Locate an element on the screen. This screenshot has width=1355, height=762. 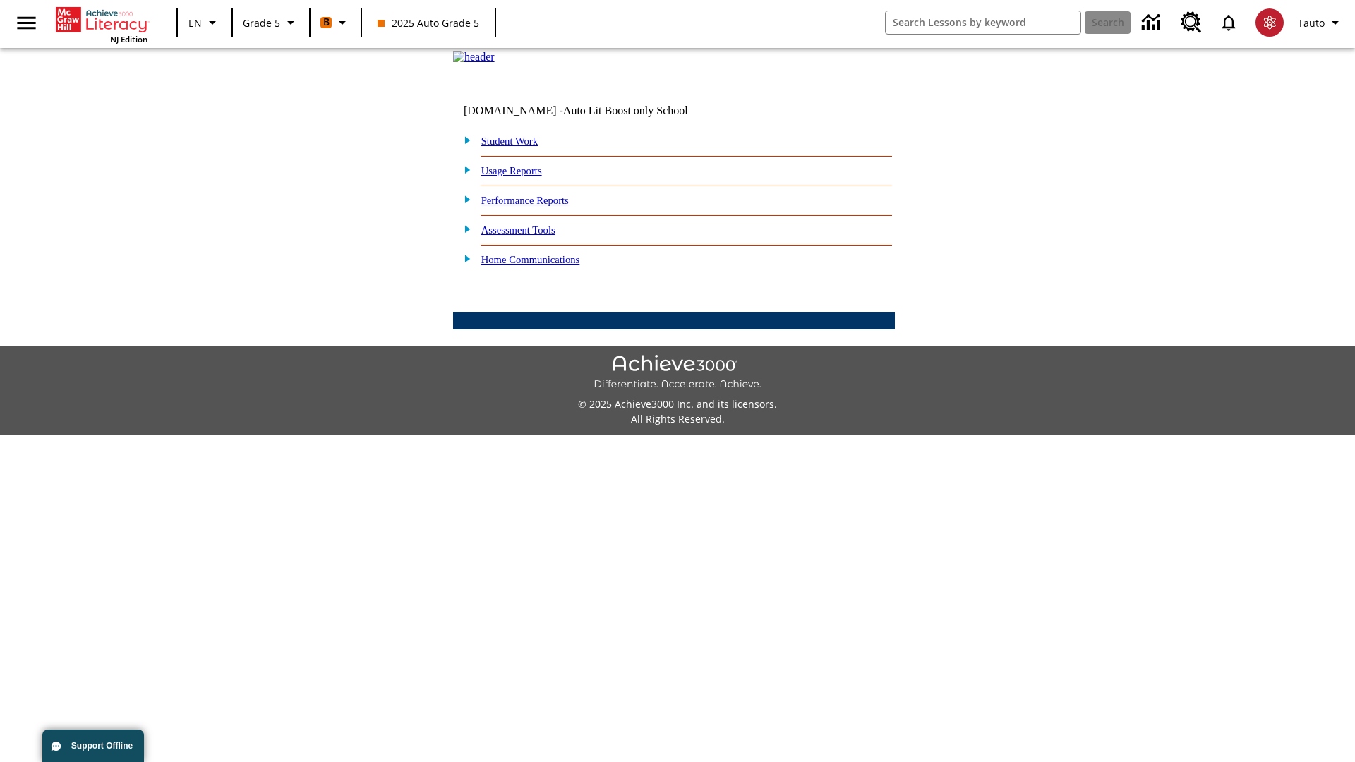
span: Grade 5 is located at coordinates (261, 23).